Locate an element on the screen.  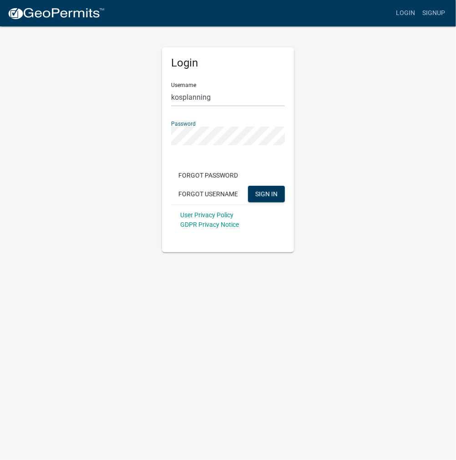
a: Signup is located at coordinates (434, 13).